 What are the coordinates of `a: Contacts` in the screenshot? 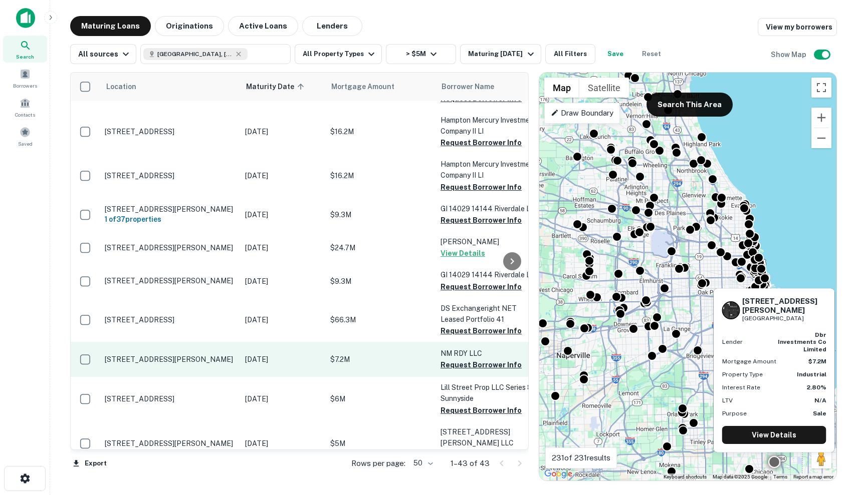 It's located at (25, 107).